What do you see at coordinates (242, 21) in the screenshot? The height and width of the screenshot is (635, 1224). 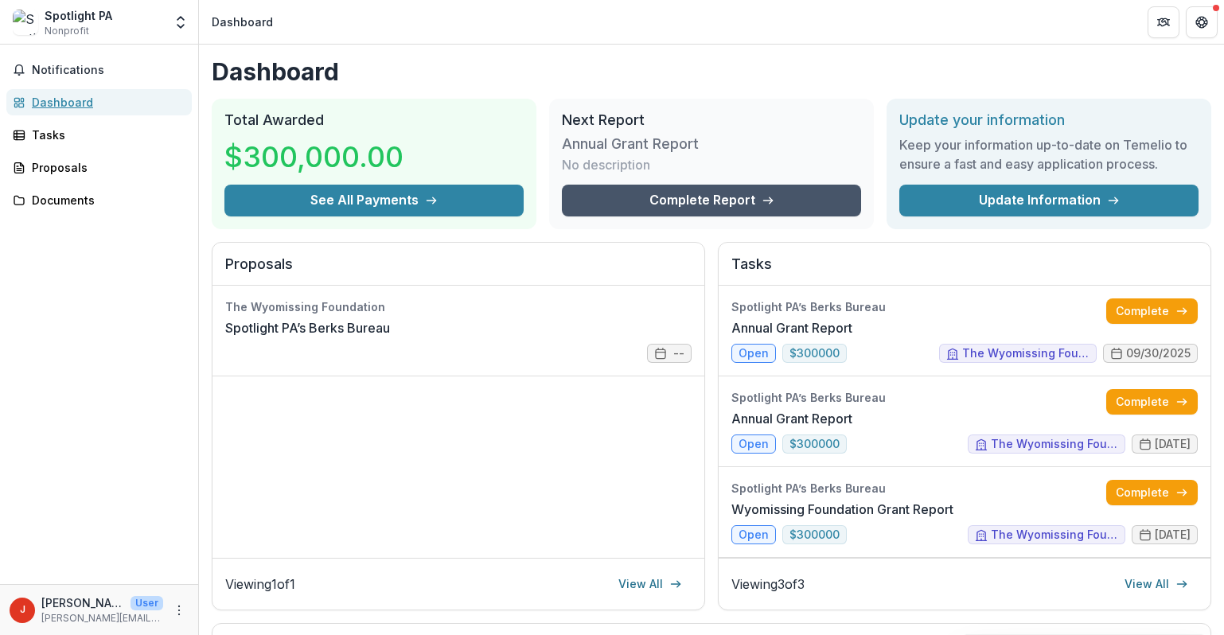 I see `nav: breadcrumb` at bounding box center [242, 21].